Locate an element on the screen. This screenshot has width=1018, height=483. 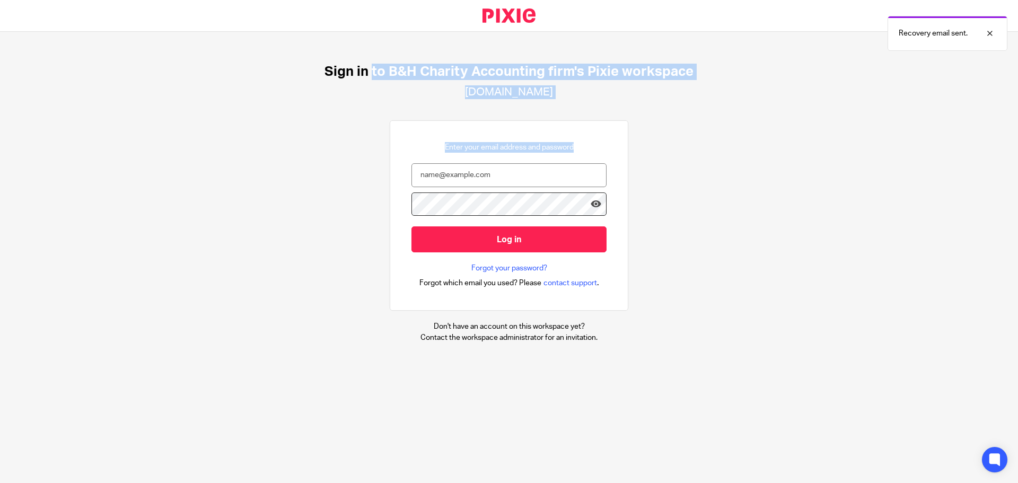
h1: Sign in to B&H Charity Accounting firm's Pixie workspace is located at coordinates (509, 72).